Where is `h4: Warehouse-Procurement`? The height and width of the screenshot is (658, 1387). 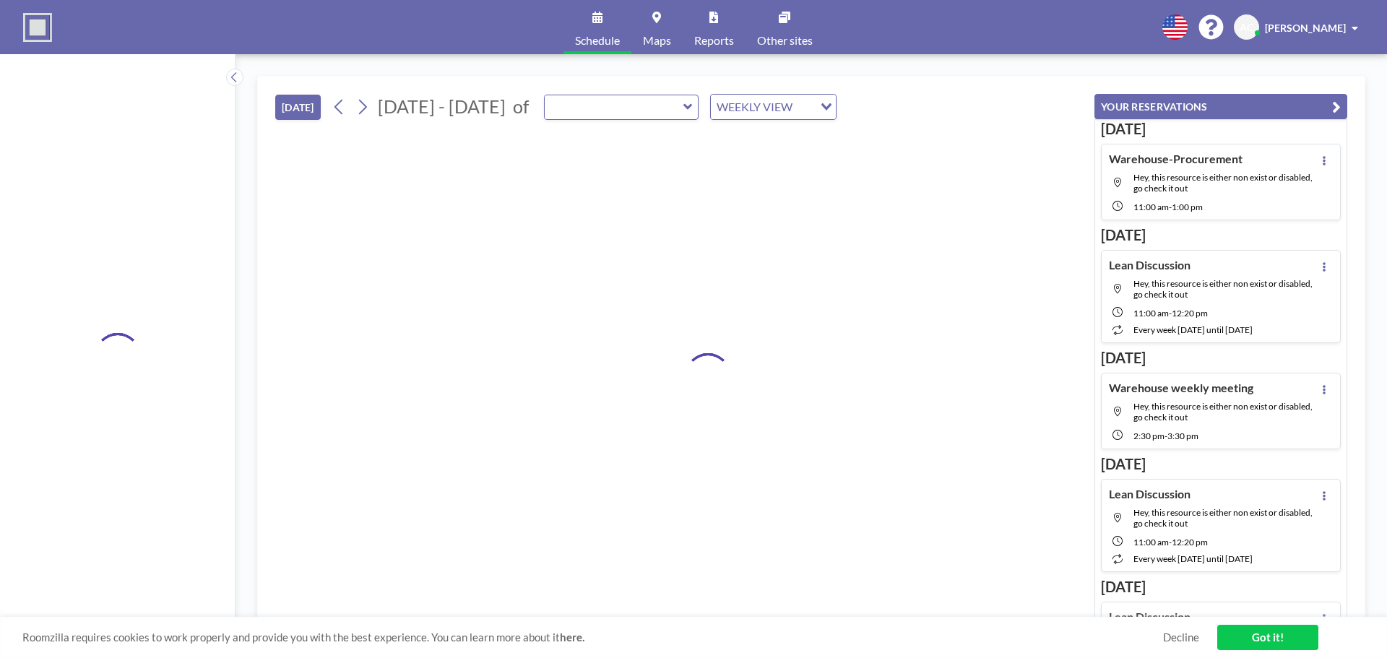 h4: Warehouse-Procurement is located at coordinates (1175, 159).